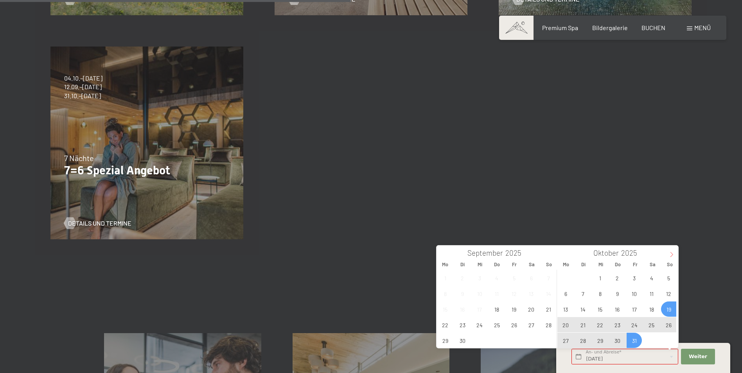  Describe the element at coordinates (100, 223) in the screenshot. I see `span: Details und Termine` at that location.